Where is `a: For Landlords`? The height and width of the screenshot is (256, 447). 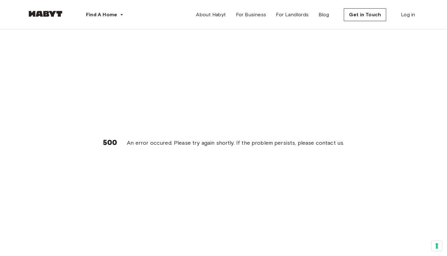 a: For Landlords is located at coordinates (292, 15).